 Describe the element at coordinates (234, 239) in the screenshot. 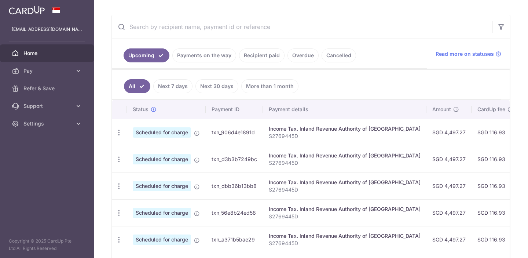

I see `td: txn_a371b5bae29` at that location.